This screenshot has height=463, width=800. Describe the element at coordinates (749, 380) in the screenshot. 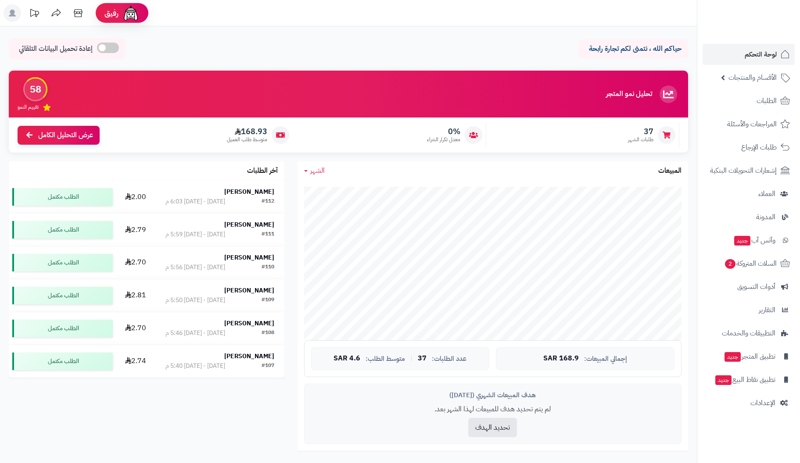

I see `a: تطبيق نقاط البيعجديد` at that location.